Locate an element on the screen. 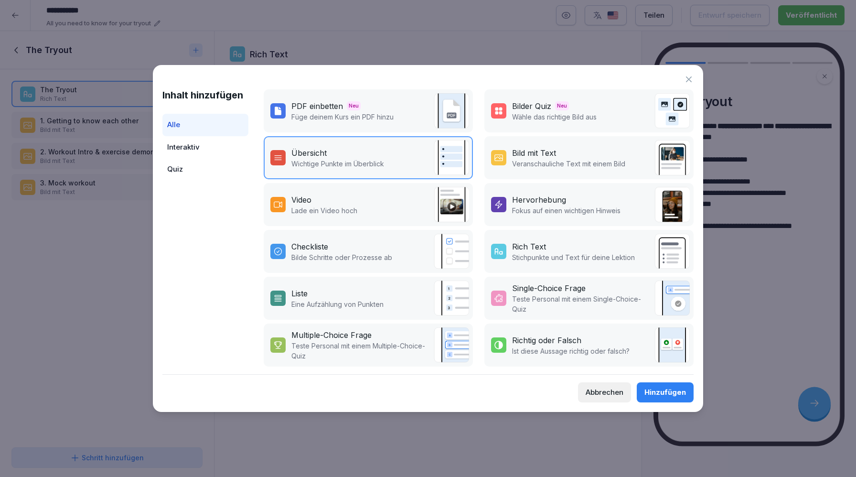 Image resolution: width=856 pixels, height=477 pixels. p: Teste Personal mit einem Single-Choice-Quiz is located at coordinates (581, 304).